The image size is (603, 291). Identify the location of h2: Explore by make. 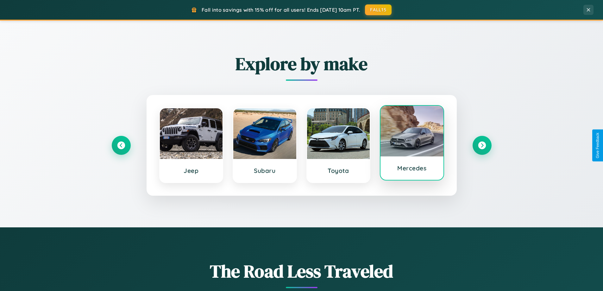
(302, 64).